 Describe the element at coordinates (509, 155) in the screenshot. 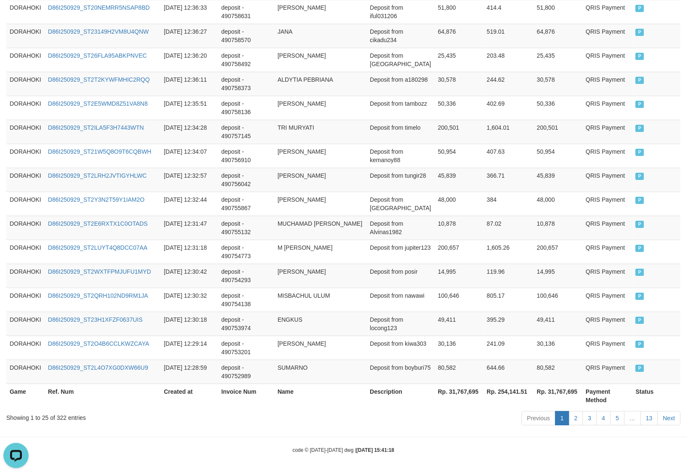

I see `td: 407.63` at that location.